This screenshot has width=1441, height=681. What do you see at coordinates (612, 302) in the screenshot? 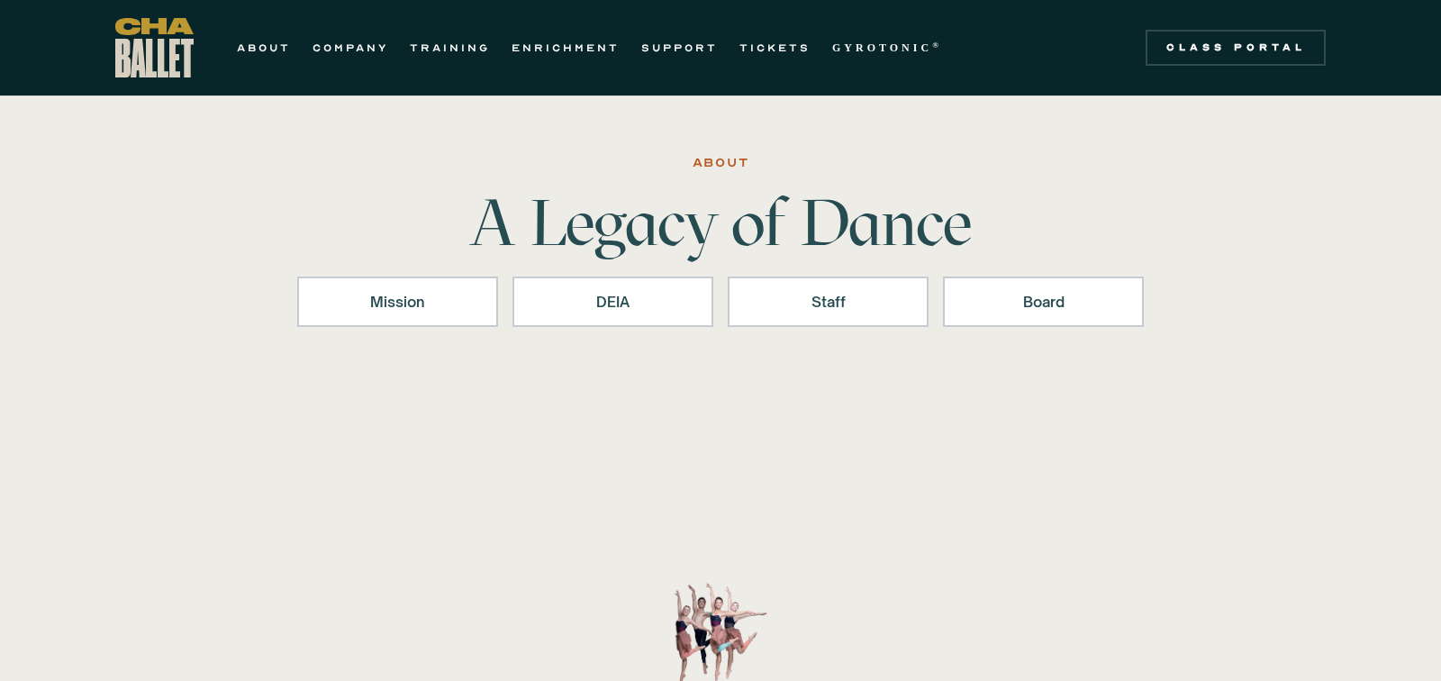
I see `a: DEIA` at bounding box center [612, 302].